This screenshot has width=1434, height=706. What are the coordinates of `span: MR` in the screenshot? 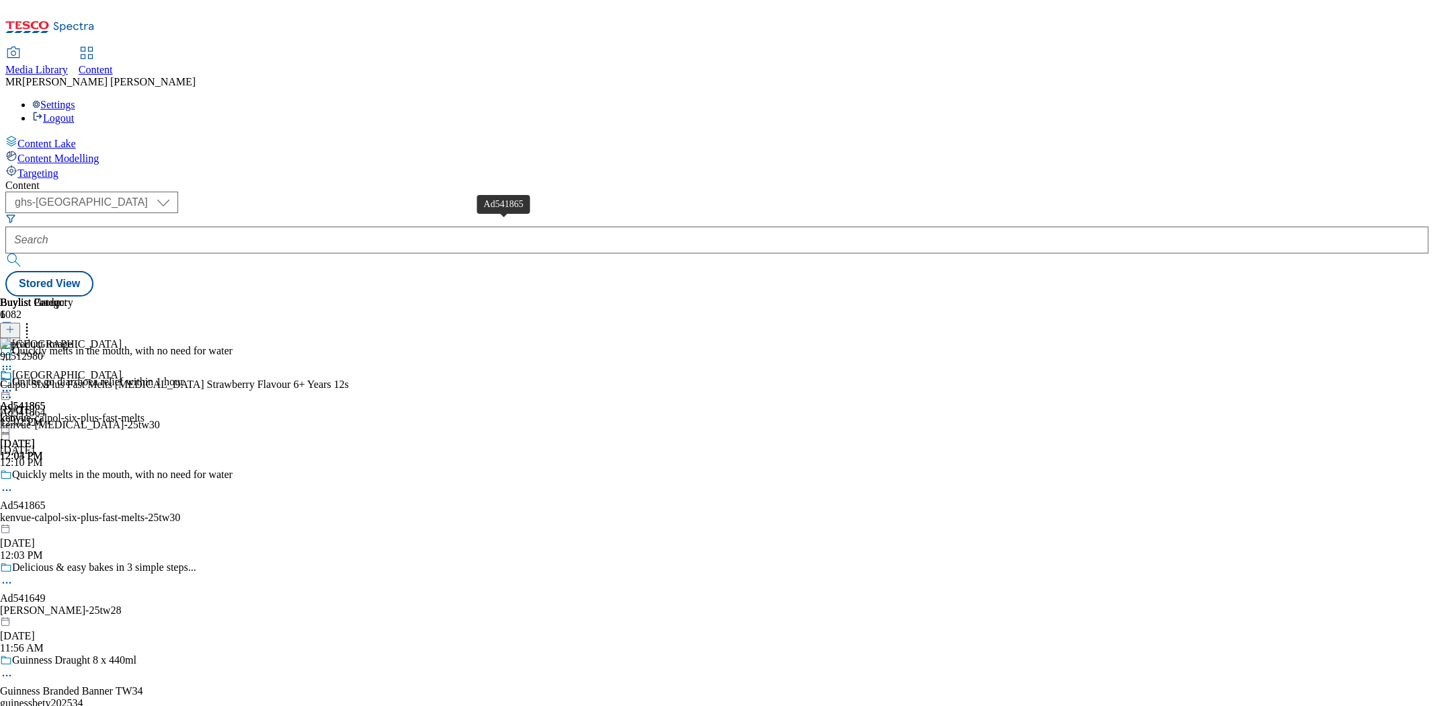 It's located at (13, 81).